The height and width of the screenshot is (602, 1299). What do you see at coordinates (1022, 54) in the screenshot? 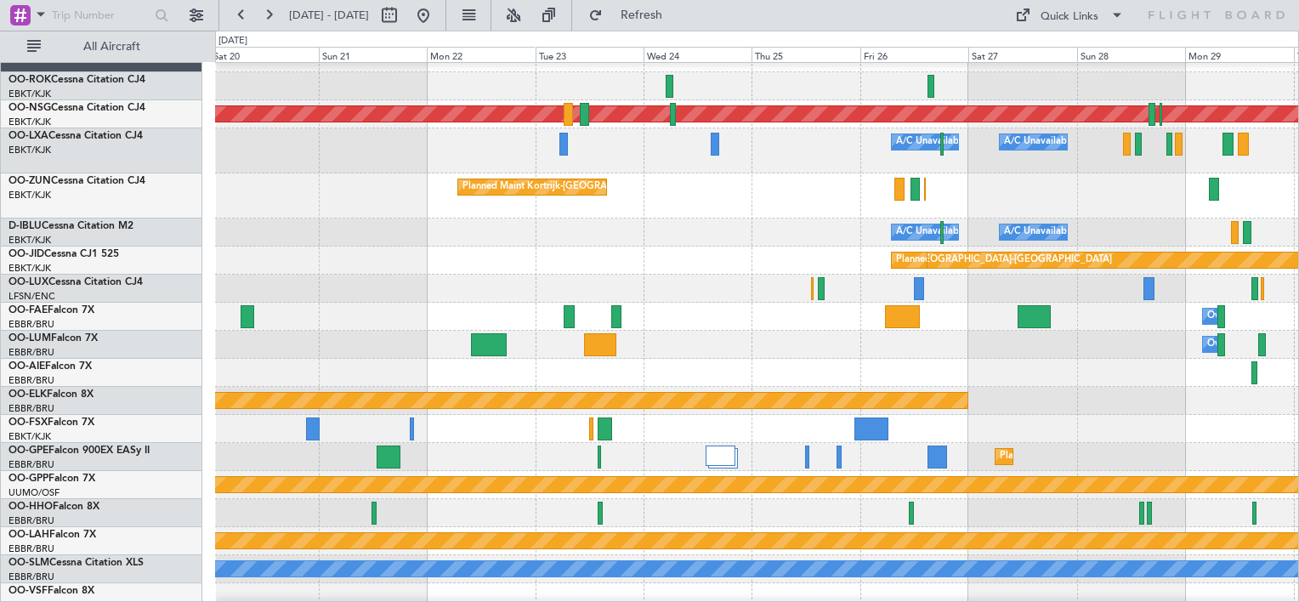
I see `div: Sat 27` at bounding box center [1022, 54].